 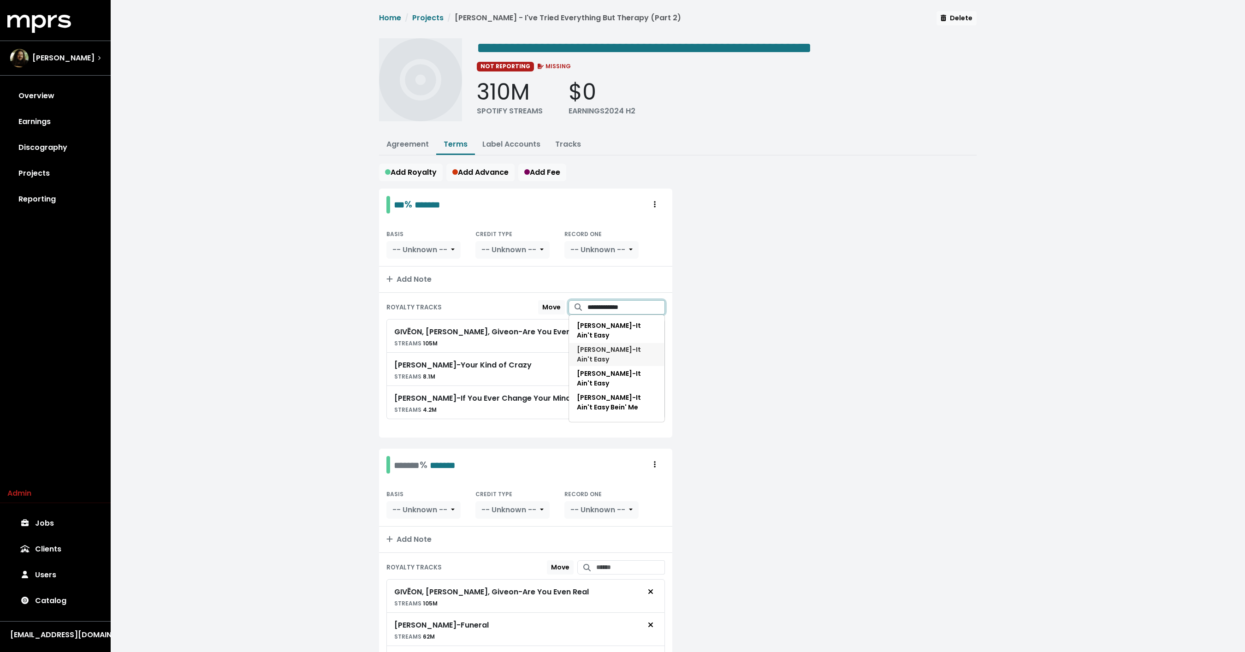 What do you see at coordinates (956, 18) in the screenshot?
I see `span: Delete` at bounding box center [956, 18].